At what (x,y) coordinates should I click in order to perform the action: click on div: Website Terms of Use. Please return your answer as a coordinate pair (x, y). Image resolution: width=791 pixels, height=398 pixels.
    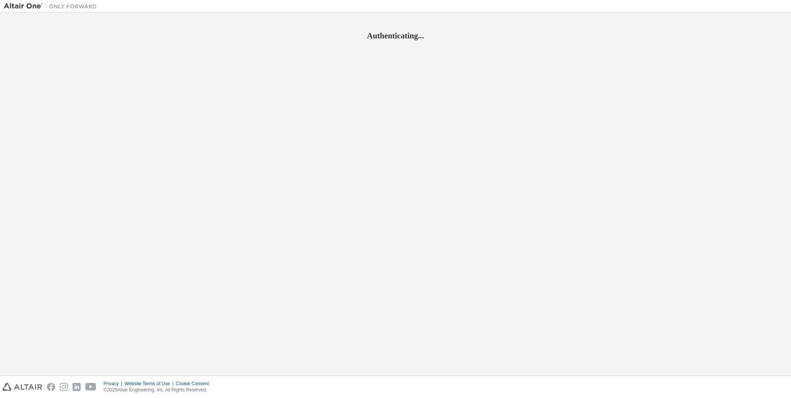
    Looking at the image, I should click on (150, 384).